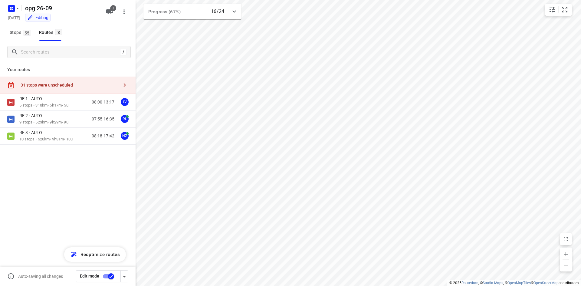 This screenshot has width=581, height=286. What do you see at coordinates (27, 33) in the screenshot?
I see `span: 55` at bounding box center [27, 33].